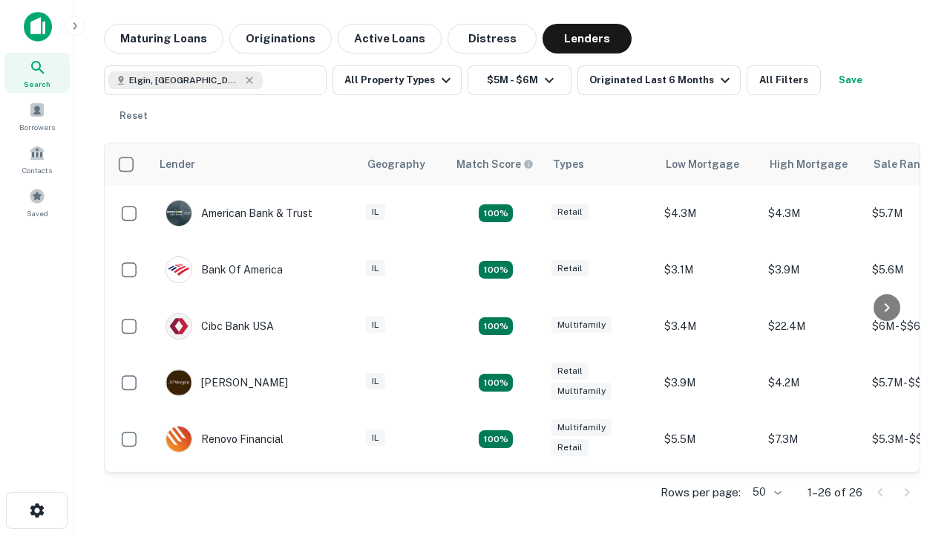  What do you see at coordinates (709, 326) in the screenshot?
I see `td: $3.4M` at bounding box center [709, 326].